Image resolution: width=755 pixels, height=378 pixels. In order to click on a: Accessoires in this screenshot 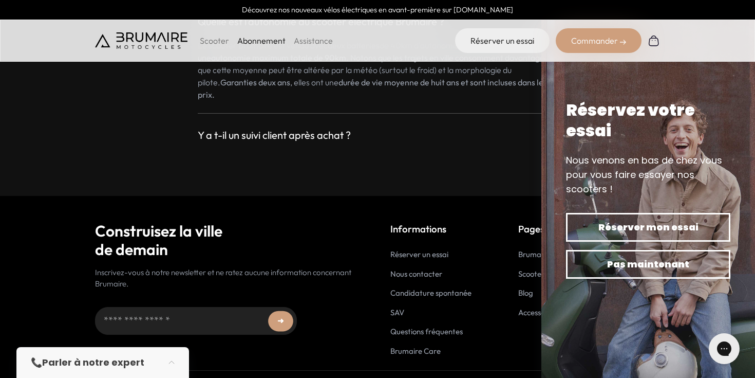, I will do `click(537, 312)`.